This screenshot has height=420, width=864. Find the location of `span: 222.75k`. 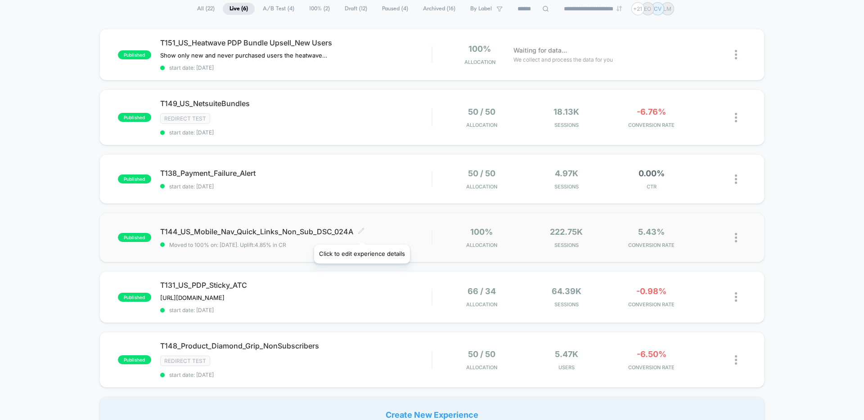

span: 222.75k is located at coordinates (566, 232).